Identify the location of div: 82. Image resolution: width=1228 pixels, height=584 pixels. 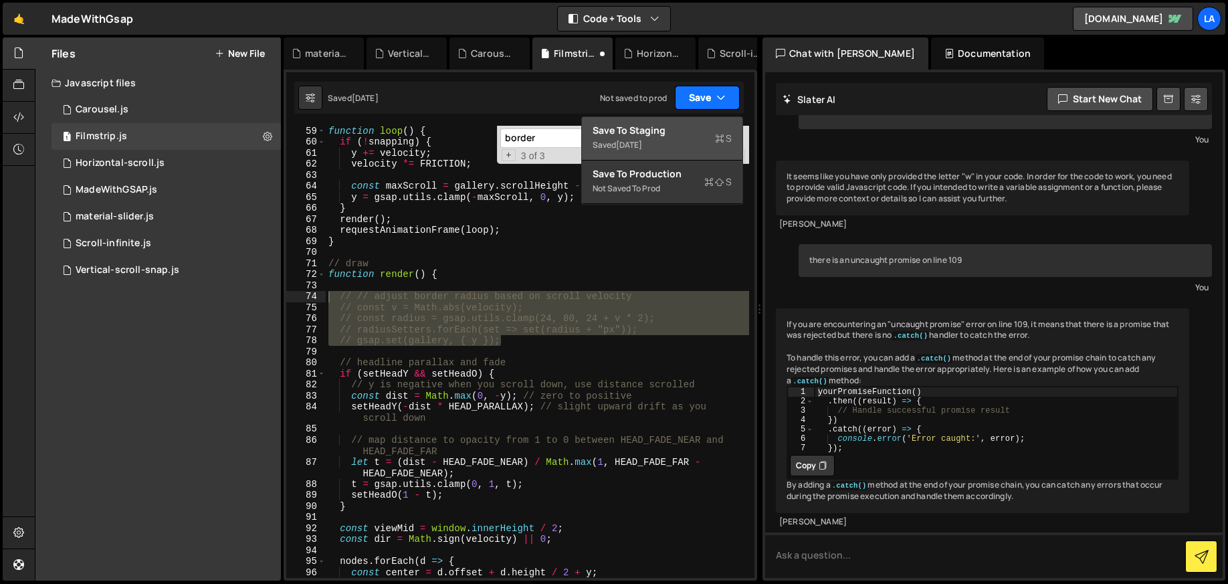
(306, 384).